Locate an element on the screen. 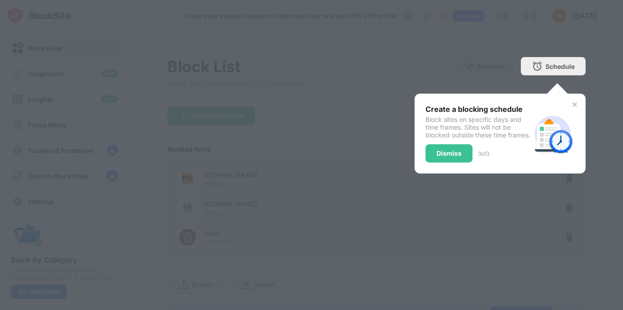 The image size is (623, 310). div: 3 of 3 is located at coordinates (483, 153).